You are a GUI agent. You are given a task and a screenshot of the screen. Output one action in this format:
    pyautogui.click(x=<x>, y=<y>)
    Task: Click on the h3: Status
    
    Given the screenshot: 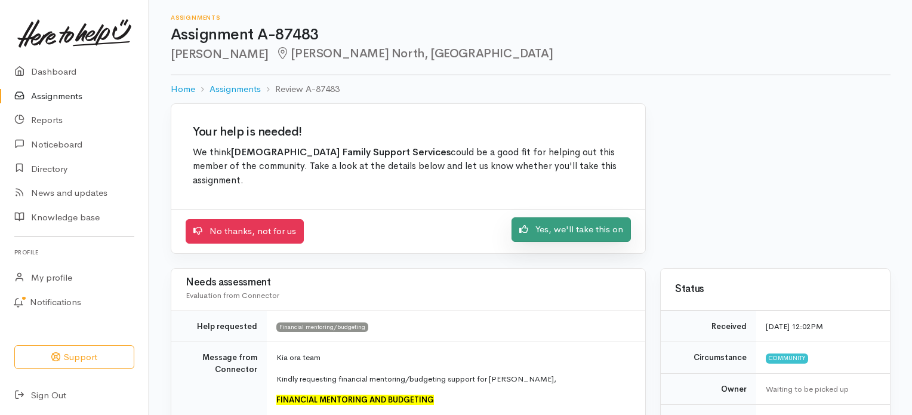 What is the action you would take?
    pyautogui.click(x=775, y=289)
    